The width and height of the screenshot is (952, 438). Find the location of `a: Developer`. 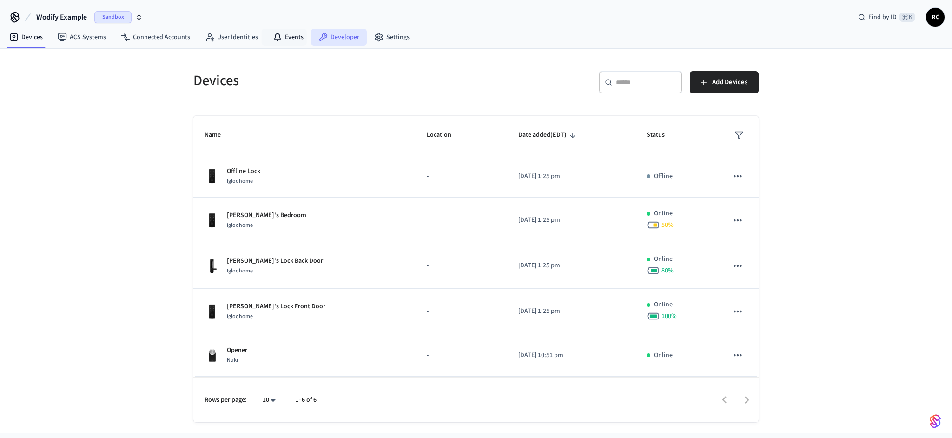

a: Developer is located at coordinates (339, 37).